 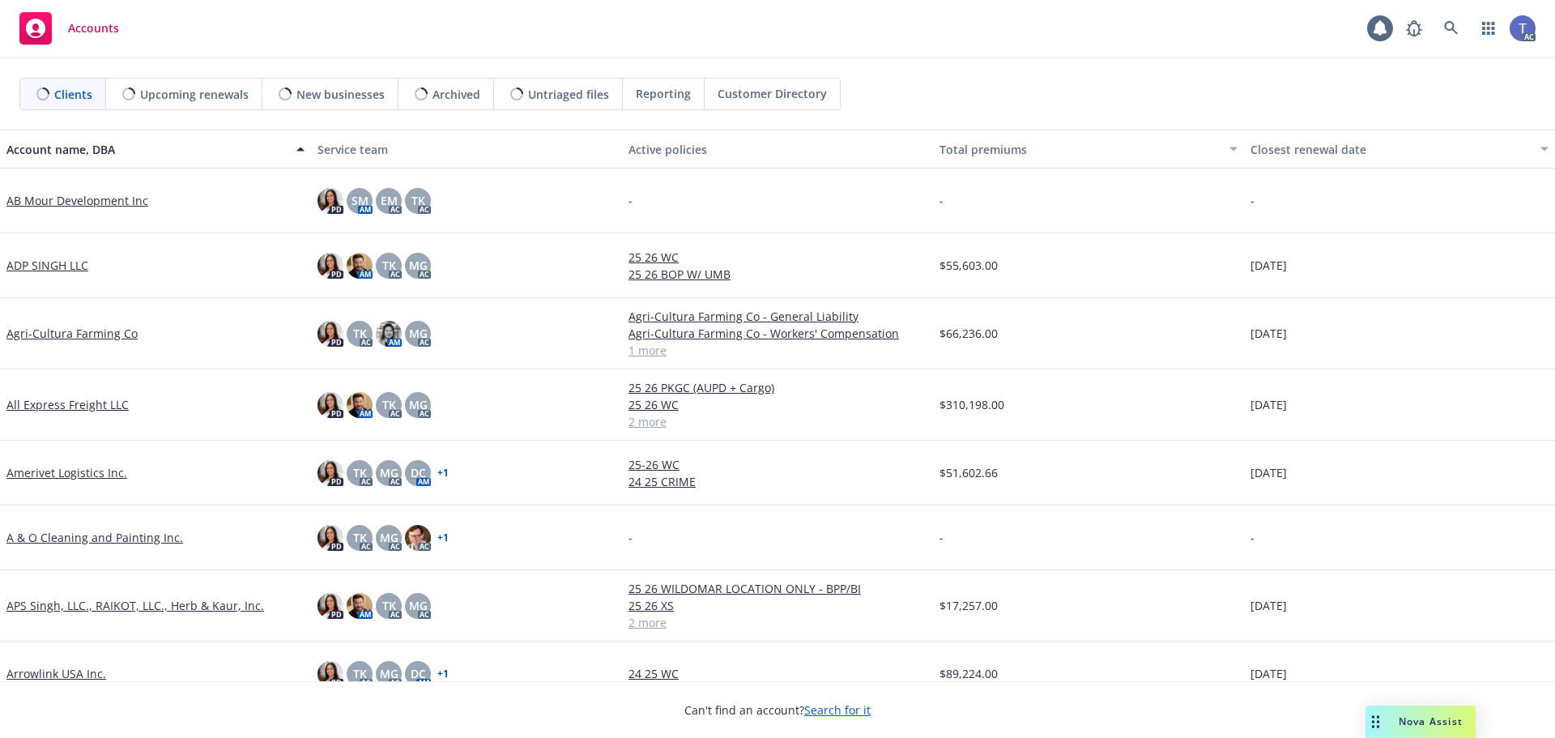 What do you see at coordinates (340, 94) in the screenshot?
I see `span: New businesses` at bounding box center [340, 94].